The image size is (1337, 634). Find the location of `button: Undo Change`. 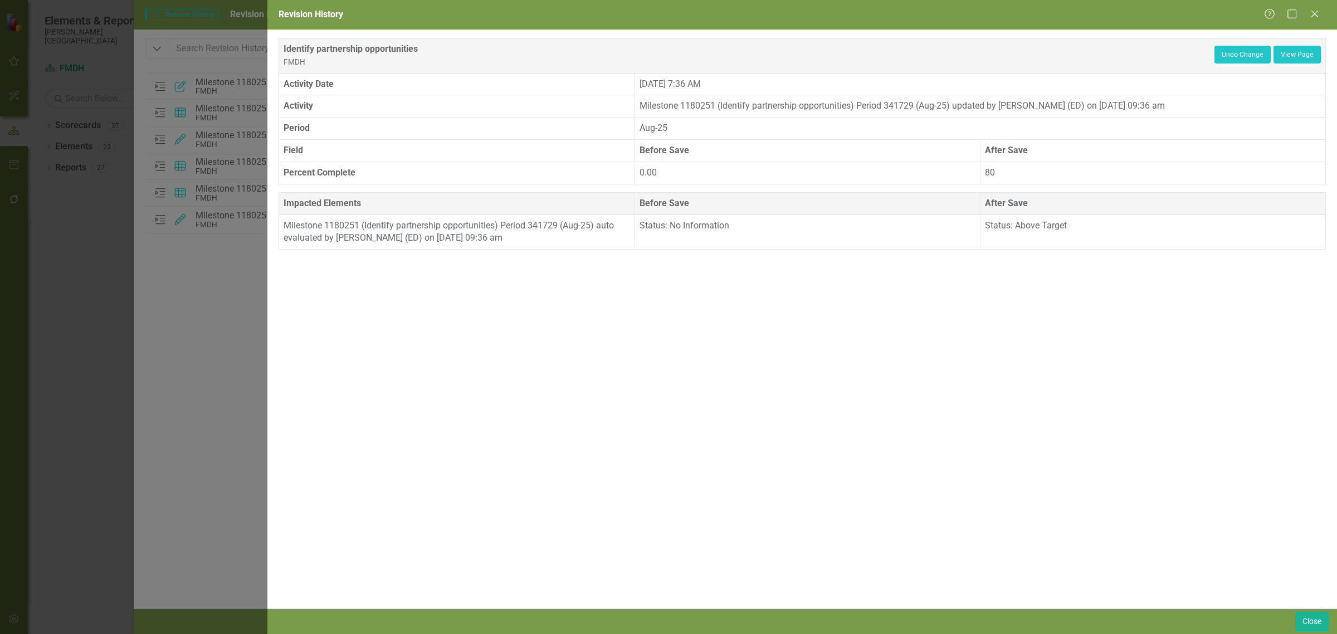

button: Undo Change is located at coordinates (1243, 55).